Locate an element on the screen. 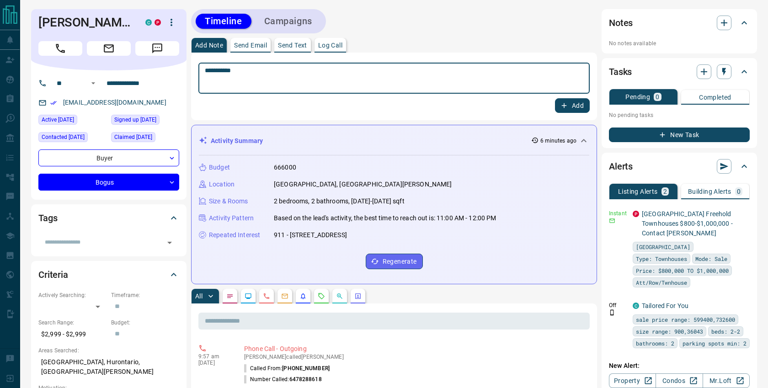 This screenshot has width=768, height=388. span: Mode: Sale is located at coordinates (712, 259).